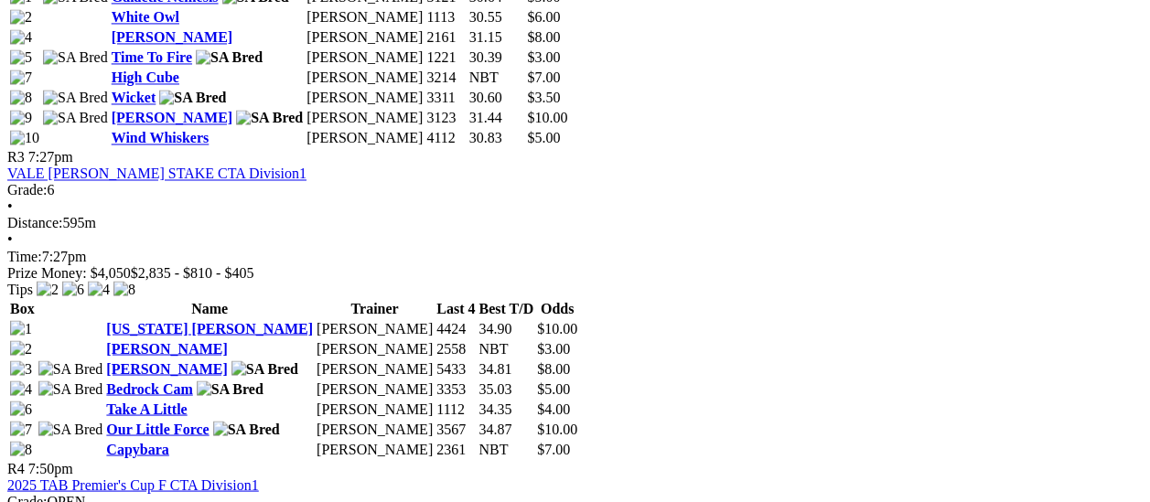  What do you see at coordinates (21, 118) in the screenshot?
I see `img: 9` at bounding box center [21, 118].